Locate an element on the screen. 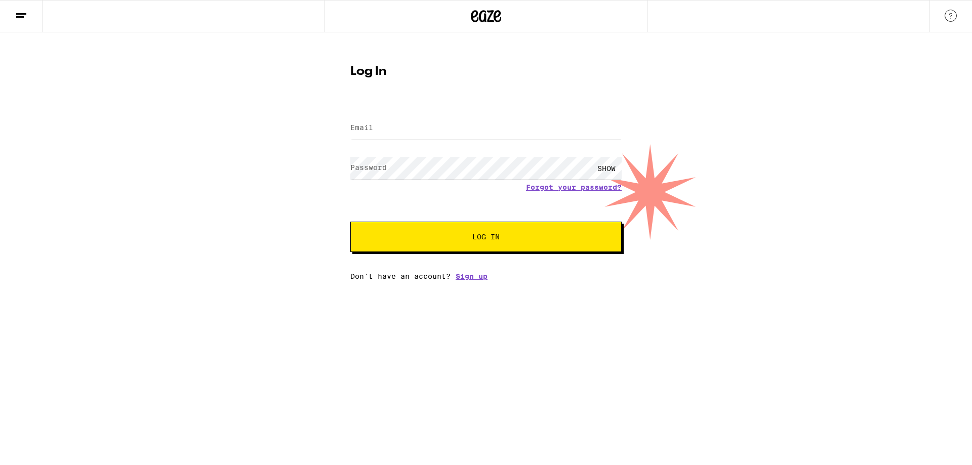 This screenshot has width=972, height=465. h1: Log In is located at coordinates (486, 72).